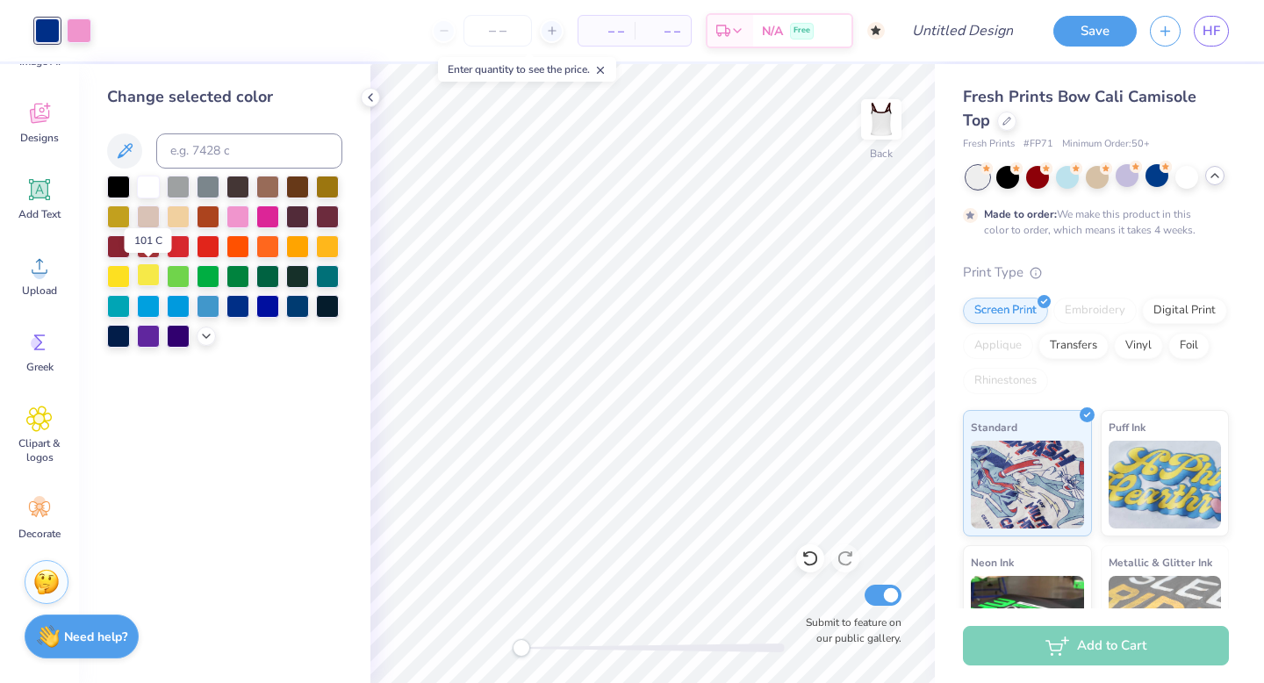 The height and width of the screenshot is (683, 1264). Describe the element at coordinates (39, 291) in the screenshot. I see `span: Upload` at that location.